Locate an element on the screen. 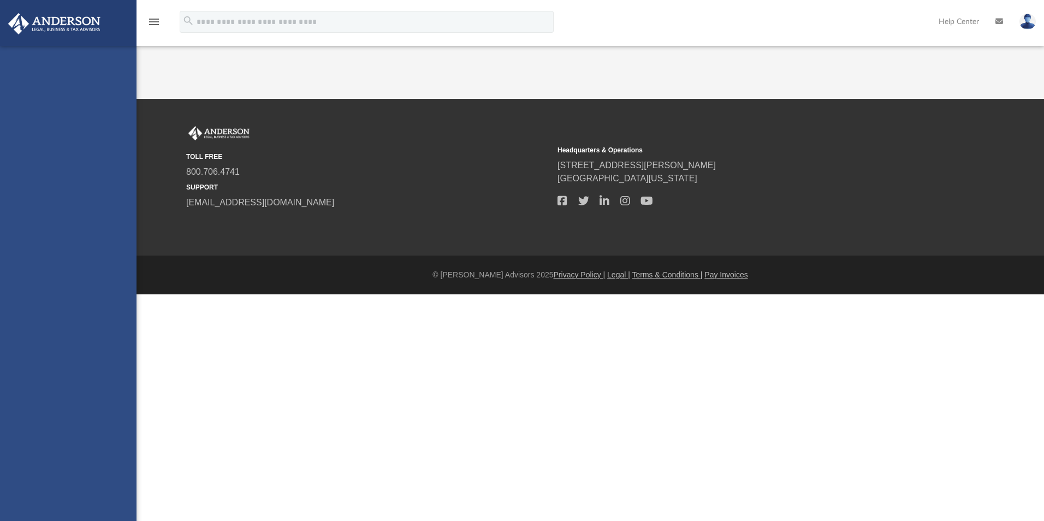 Image resolution: width=1044 pixels, height=521 pixels. a: Pay Invoices is located at coordinates (726, 275).